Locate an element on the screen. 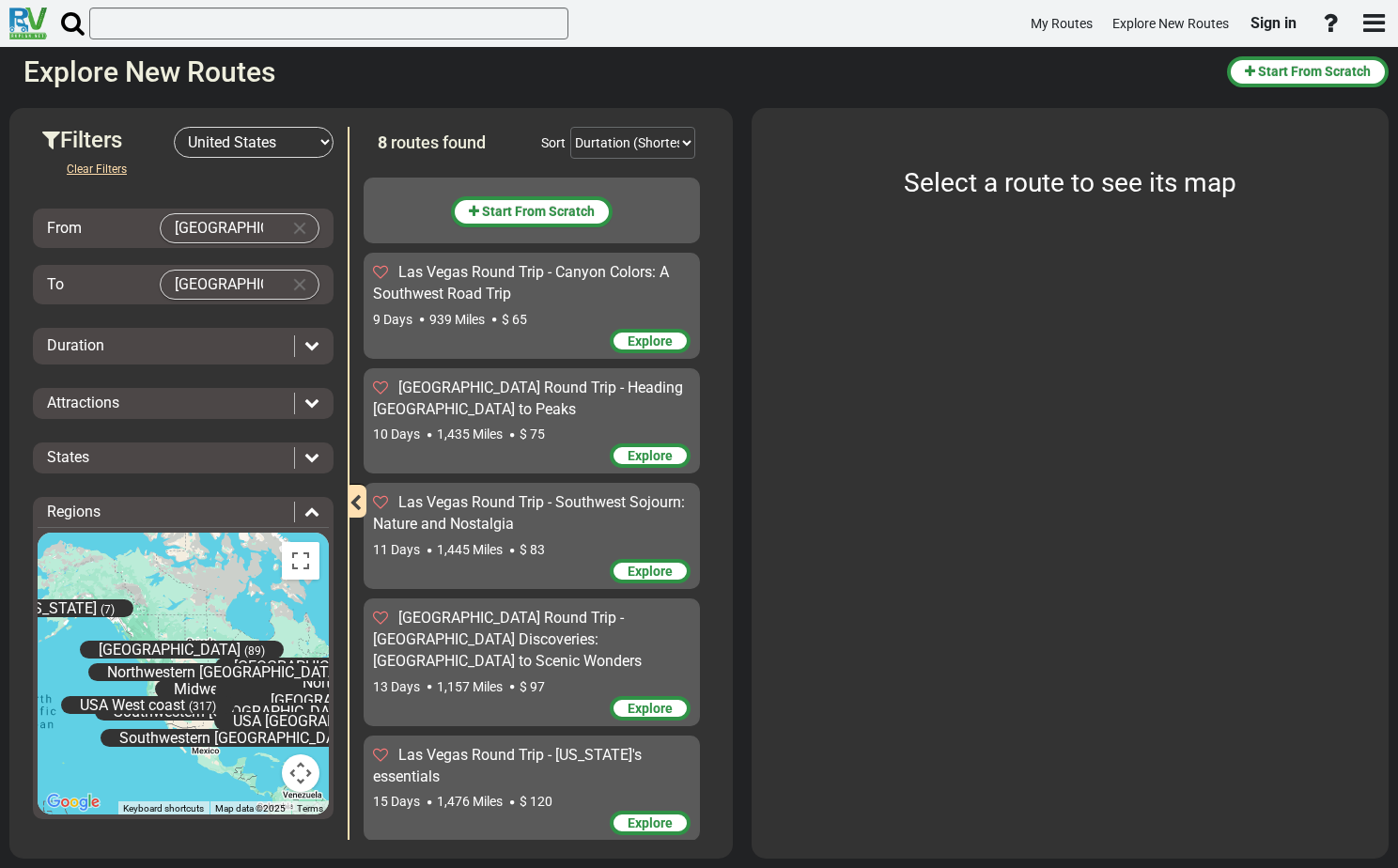 This screenshot has width=1398, height=868. span: $ 83 is located at coordinates (532, 550).